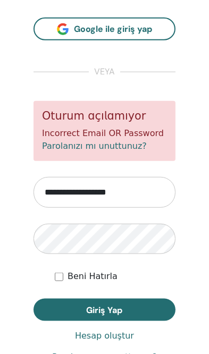 This screenshot has width=209, height=354. I want to click on span: Google ile giriş yap, so click(113, 29).